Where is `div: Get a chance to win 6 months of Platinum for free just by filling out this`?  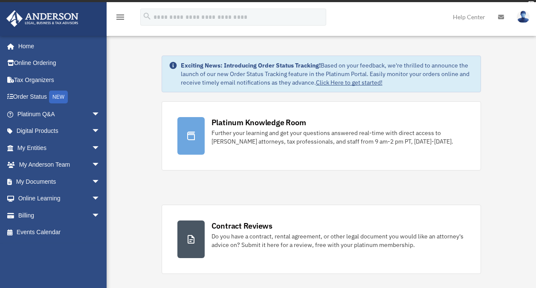 div: Get a chance to win 6 months of Platinum for free just by filling out this is located at coordinates (253, 7).